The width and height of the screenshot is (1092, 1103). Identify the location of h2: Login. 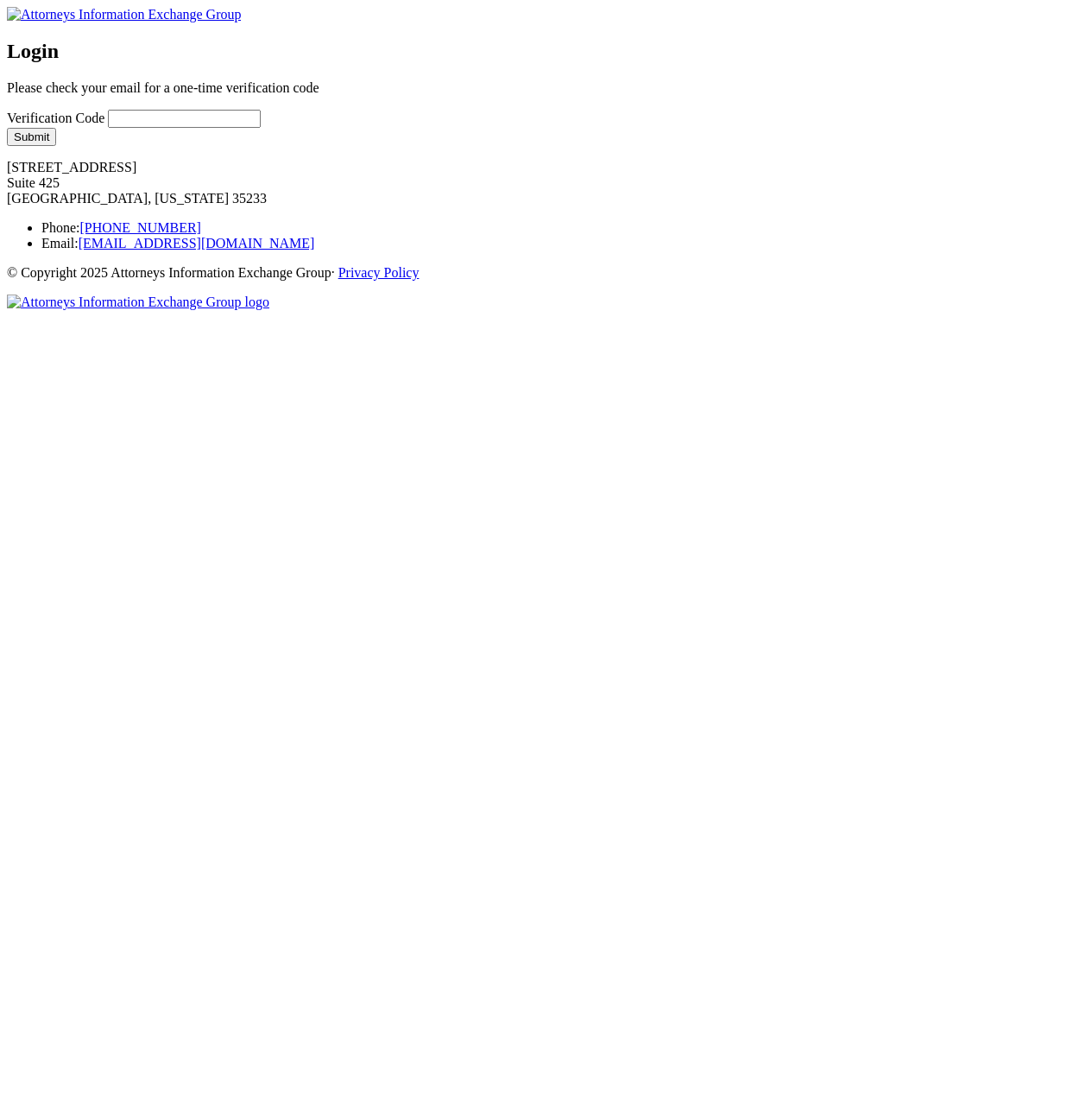
(546, 51).